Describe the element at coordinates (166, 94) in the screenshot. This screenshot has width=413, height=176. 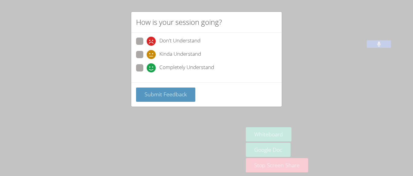
I see `button: Submit Feedback` at that location.